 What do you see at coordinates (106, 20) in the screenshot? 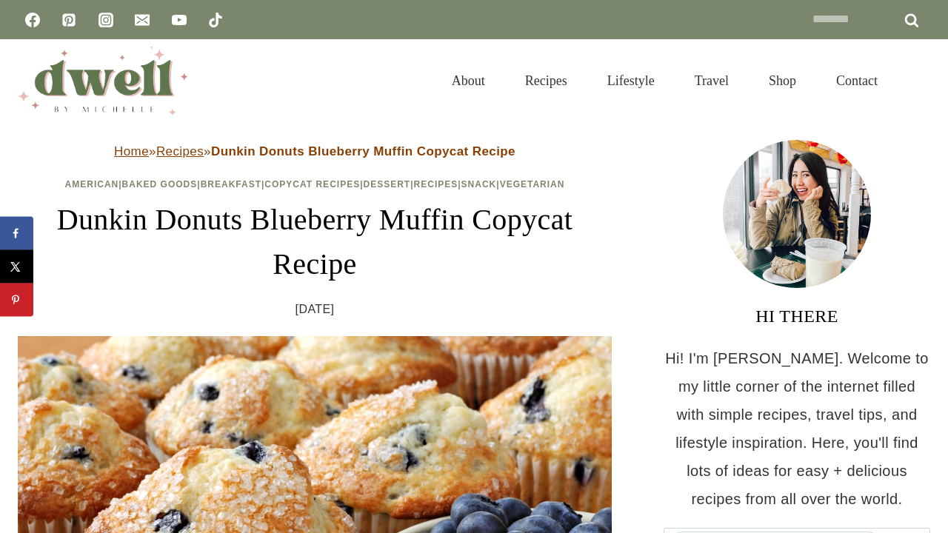
I see `a: Instagram` at bounding box center [106, 20].